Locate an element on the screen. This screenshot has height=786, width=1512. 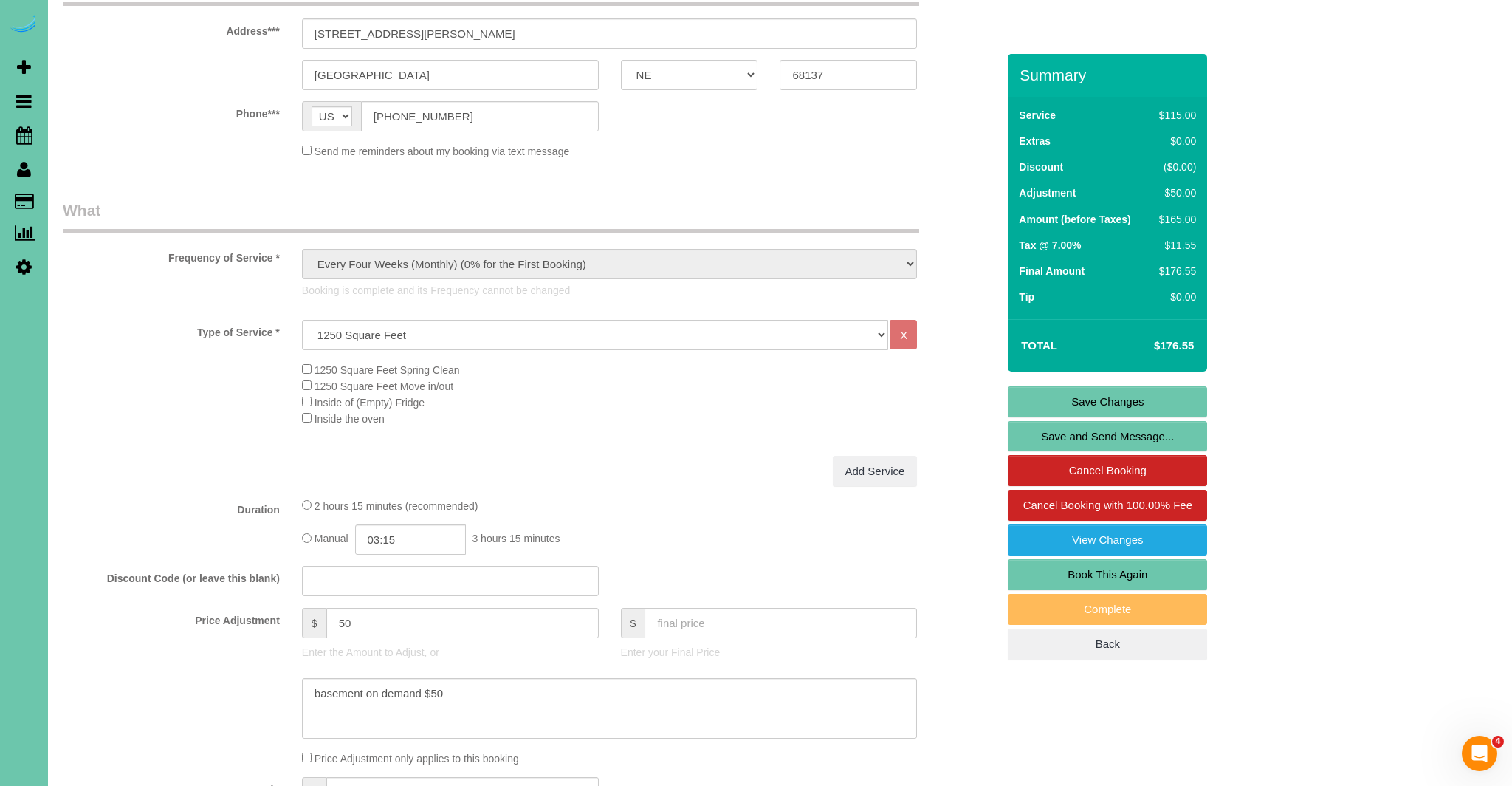
span: Inside the oven is located at coordinates (349, 418).